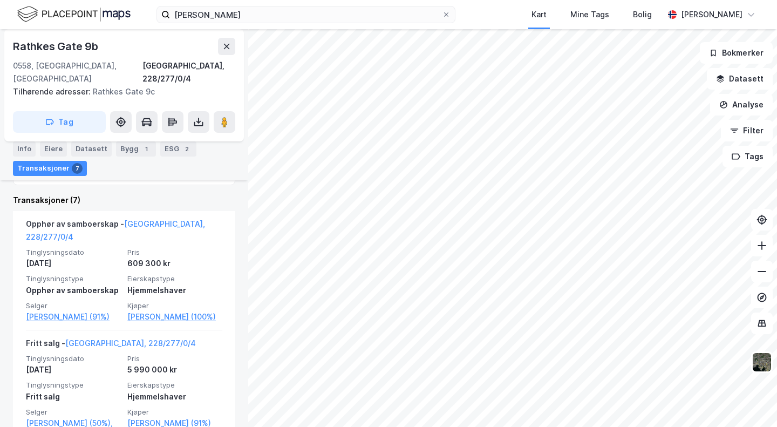  Describe the element at coordinates (73, 397) in the screenshot. I see `div: Fritt salg` at that location.